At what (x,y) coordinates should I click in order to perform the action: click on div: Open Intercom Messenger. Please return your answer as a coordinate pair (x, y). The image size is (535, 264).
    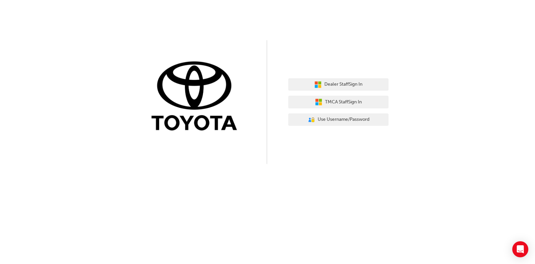
    Looking at the image, I should click on (520, 249).